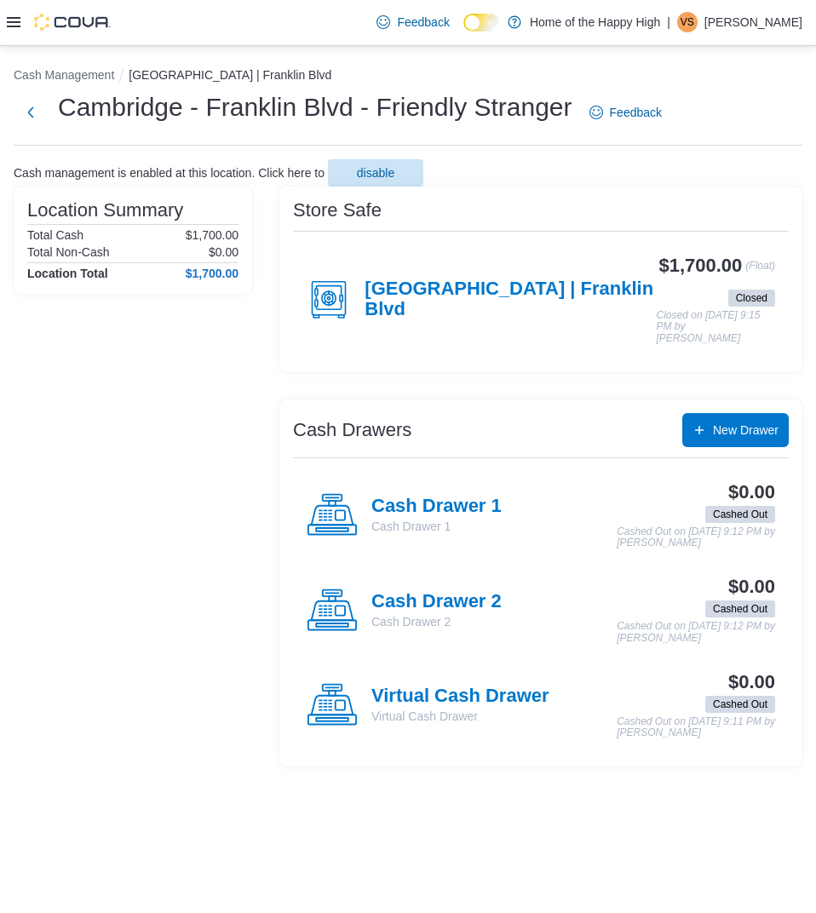 This screenshot has height=913, width=816. What do you see at coordinates (481, 22) in the screenshot?
I see `input: Dark Mode` at bounding box center [481, 22].